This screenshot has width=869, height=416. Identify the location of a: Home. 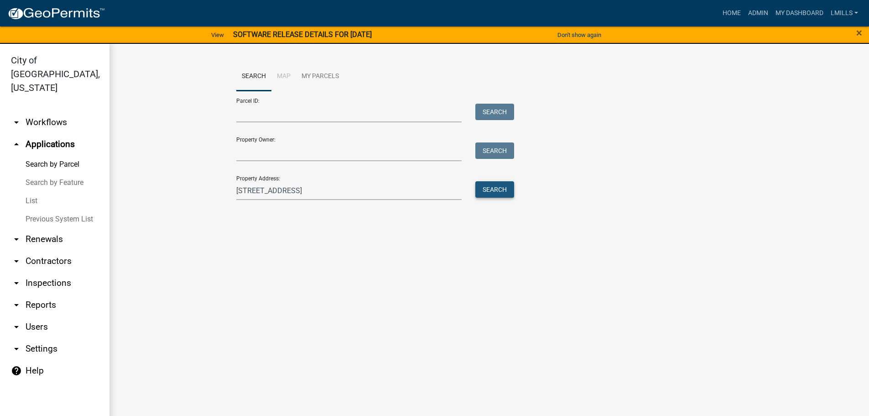
(732, 13).